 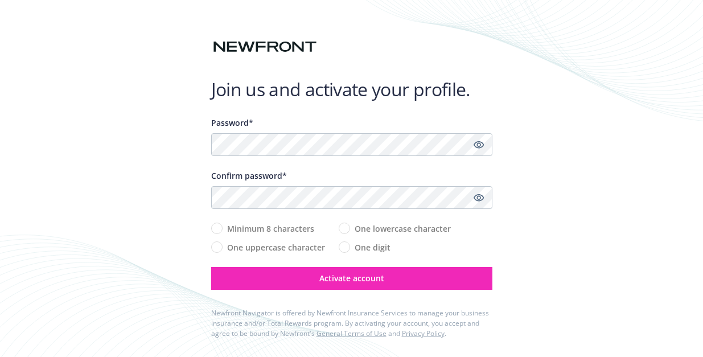 What do you see at coordinates (352, 323) in the screenshot?
I see `div: Newfront Navigator is offered by Newfront Insurance Services to manage your business insurance an...` at bounding box center [352, 323].